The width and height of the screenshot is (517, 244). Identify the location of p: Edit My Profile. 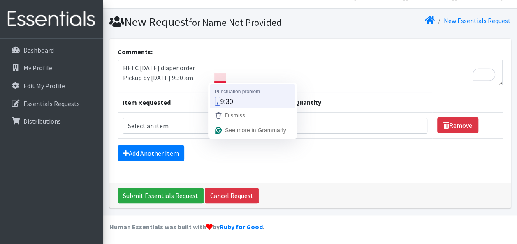
(44, 86).